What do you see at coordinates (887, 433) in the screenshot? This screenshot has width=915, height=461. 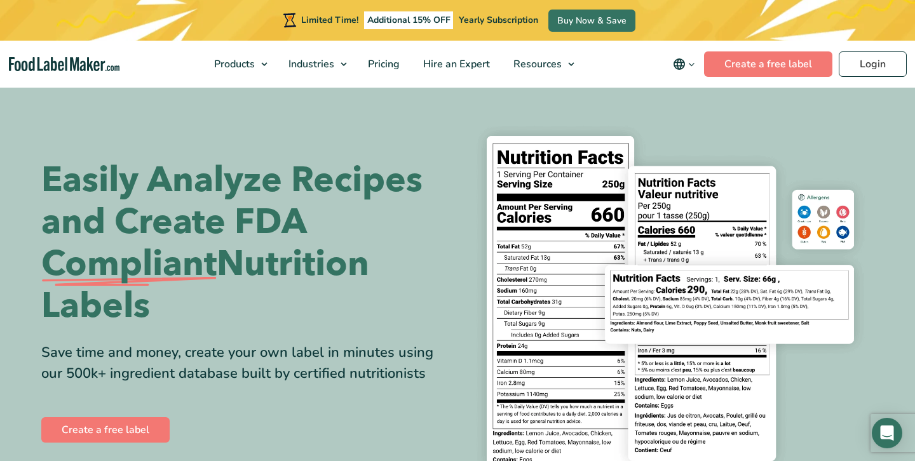 I see `div: Open Intercom Messenger` at bounding box center [887, 433].